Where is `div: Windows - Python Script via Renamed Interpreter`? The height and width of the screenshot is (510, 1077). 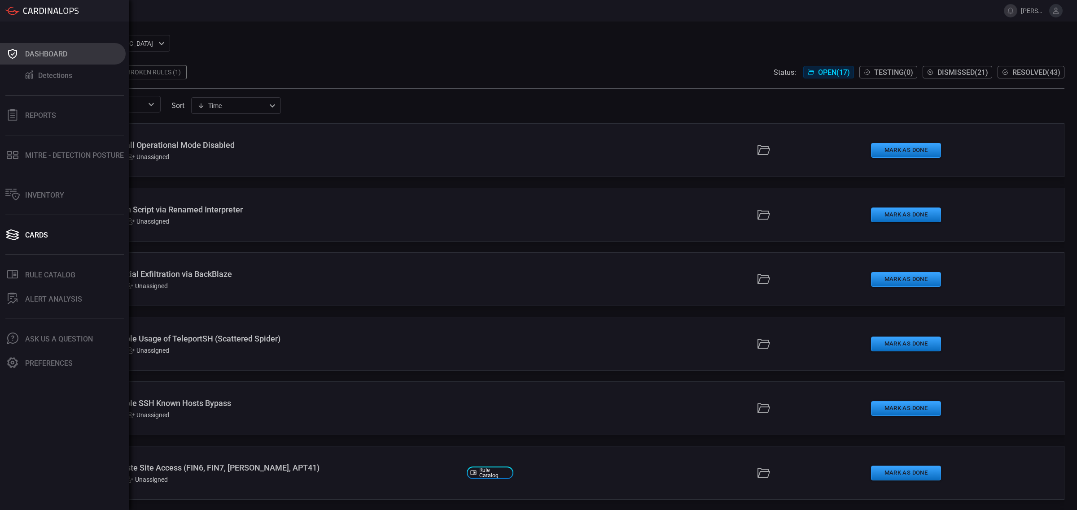 div: Windows - Python Script via Renamed Interpreter is located at coordinates (263, 209).